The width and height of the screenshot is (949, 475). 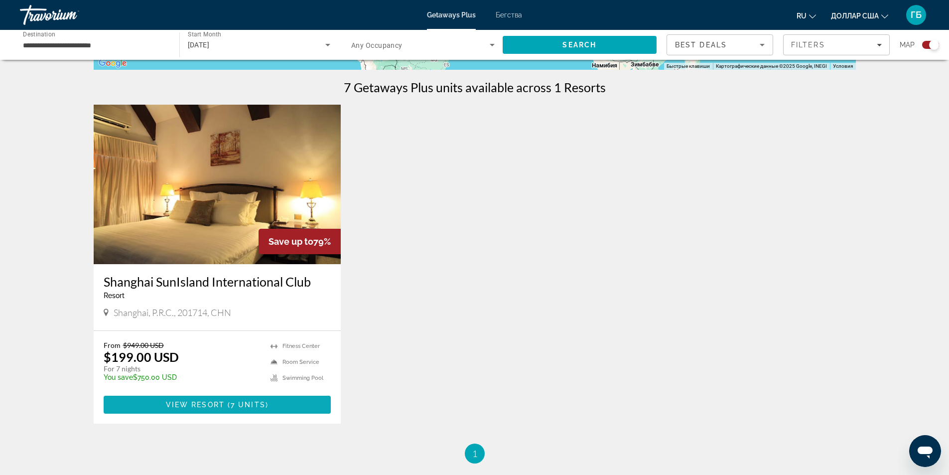 I want to click on button: Filters, so click(x=837, y=45).